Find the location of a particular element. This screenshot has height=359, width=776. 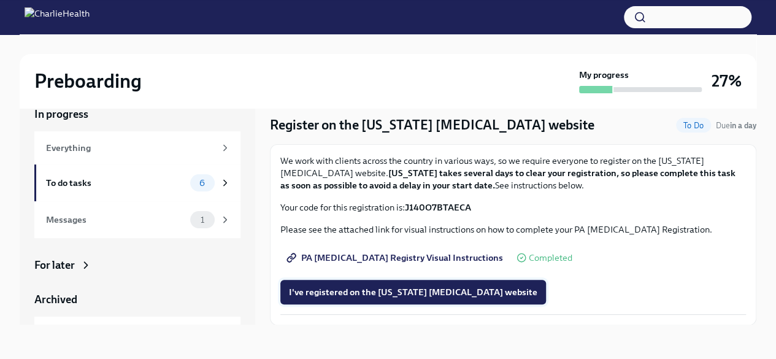

span: 1 is located at coordinates (202, 220).